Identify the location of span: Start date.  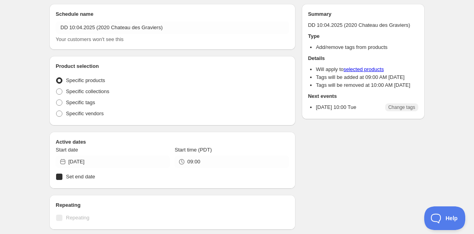
(67, 150).